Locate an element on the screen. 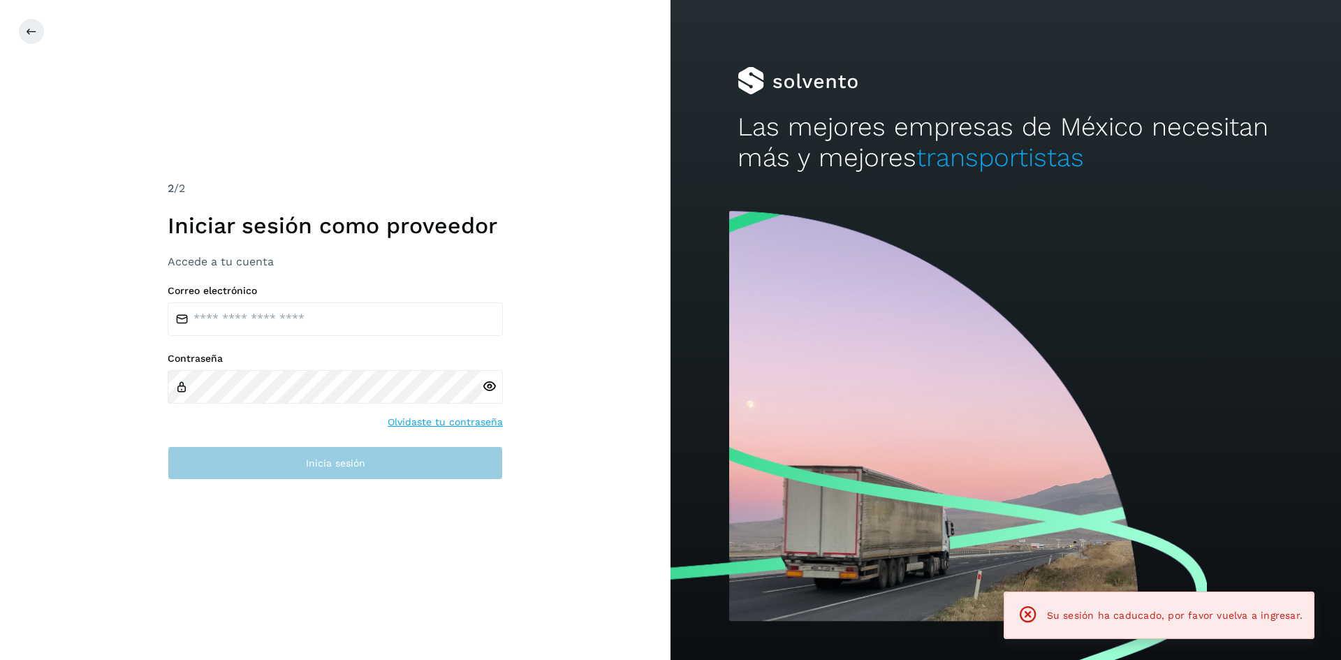 The image size is (1341, 660). label: Contraseña is located at coordinates (335, 358).